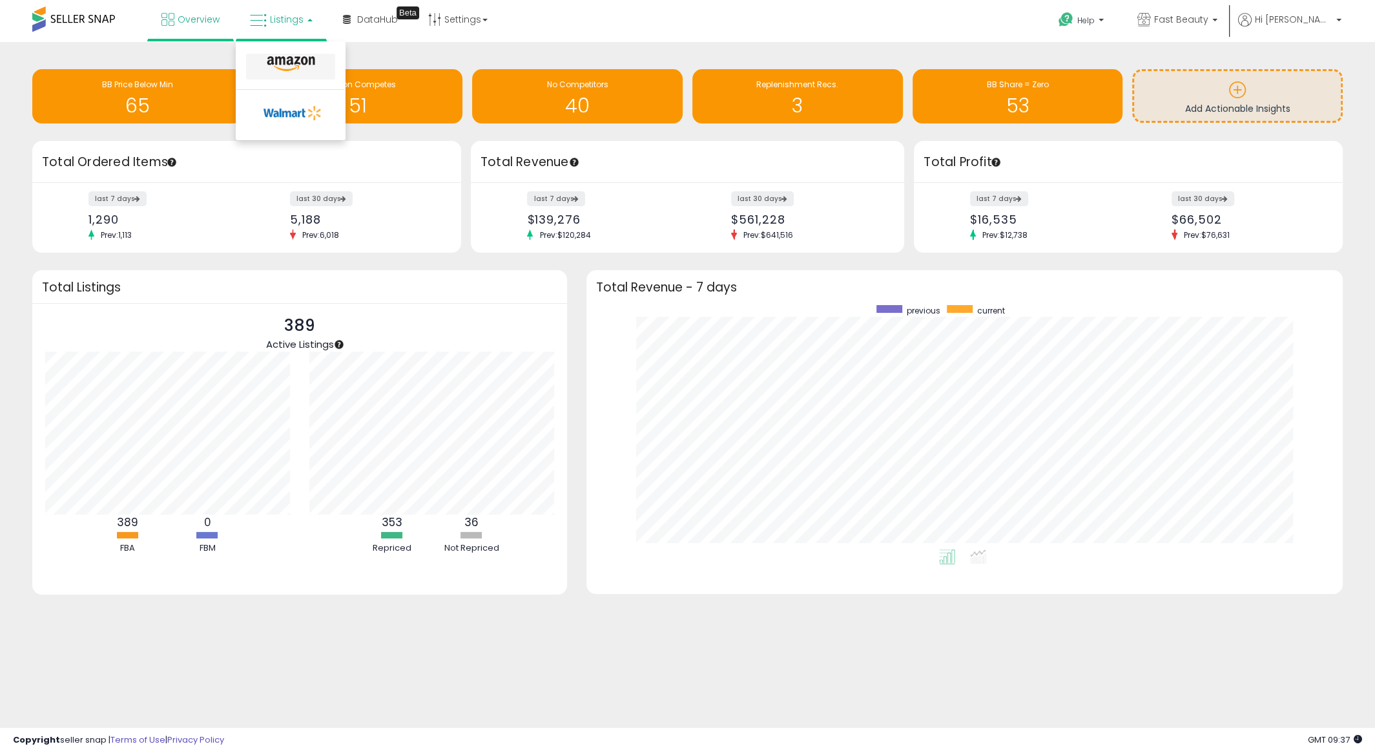  What do you see at coordinates (299, 326) in the screenshot?
I see `p: 389` at bounding box center [299, 326].